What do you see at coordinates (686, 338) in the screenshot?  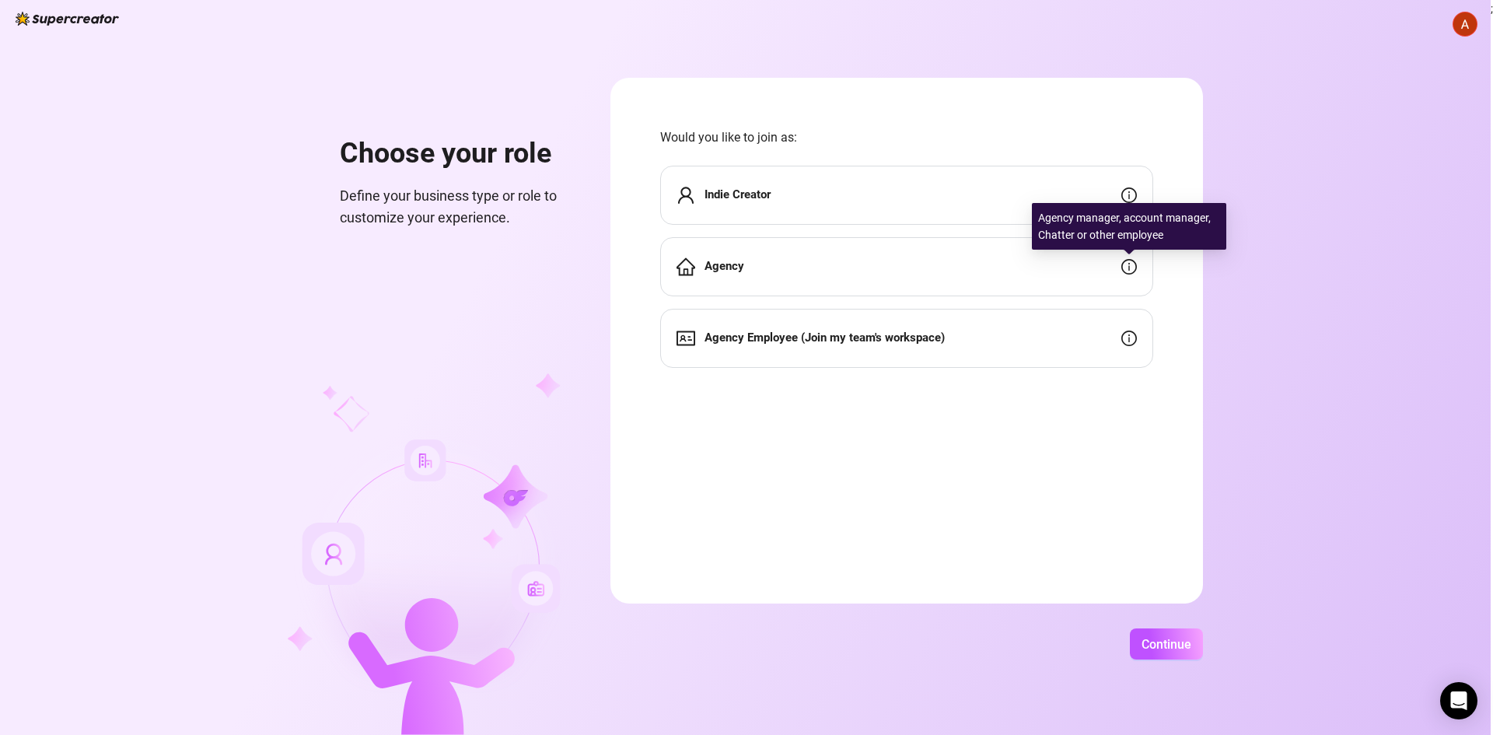 I see `span: idcard` at bounding box center [686, 338].